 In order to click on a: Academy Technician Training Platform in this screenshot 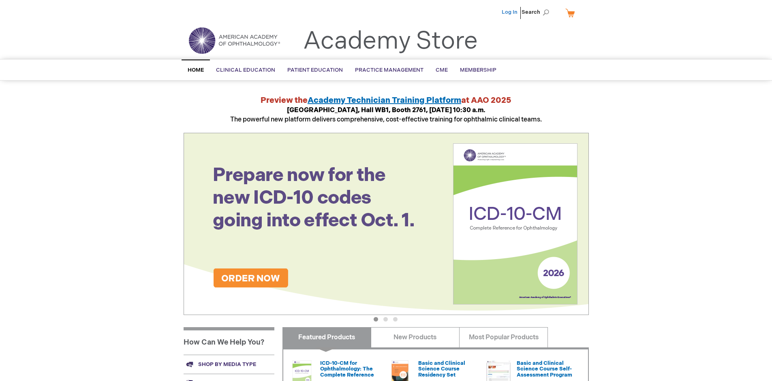, I will do `click(384, 101)`.